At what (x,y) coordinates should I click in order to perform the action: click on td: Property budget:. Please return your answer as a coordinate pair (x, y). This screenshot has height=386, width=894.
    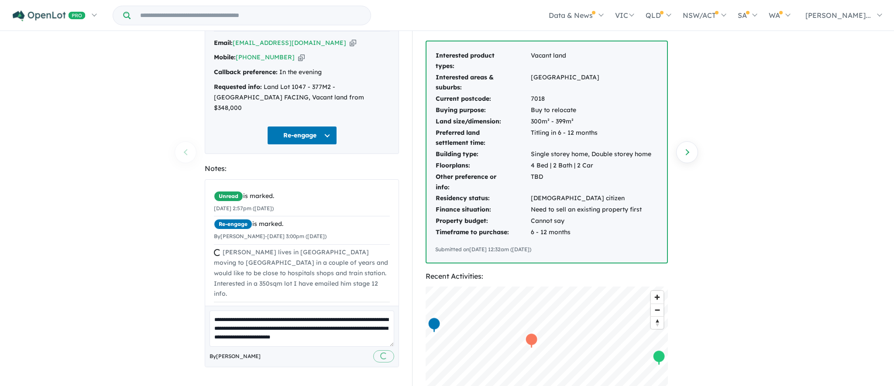
    Looking at the image, I should click on (483, 221).